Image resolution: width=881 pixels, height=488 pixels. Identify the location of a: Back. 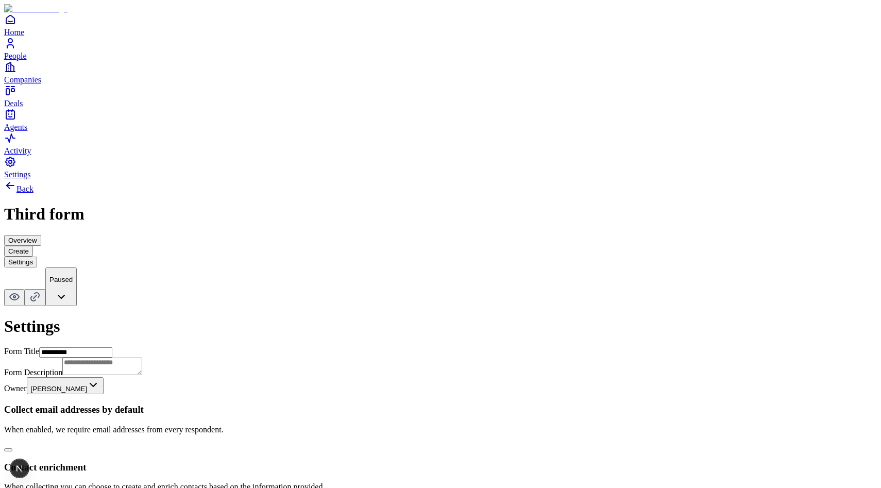
(19, 189).